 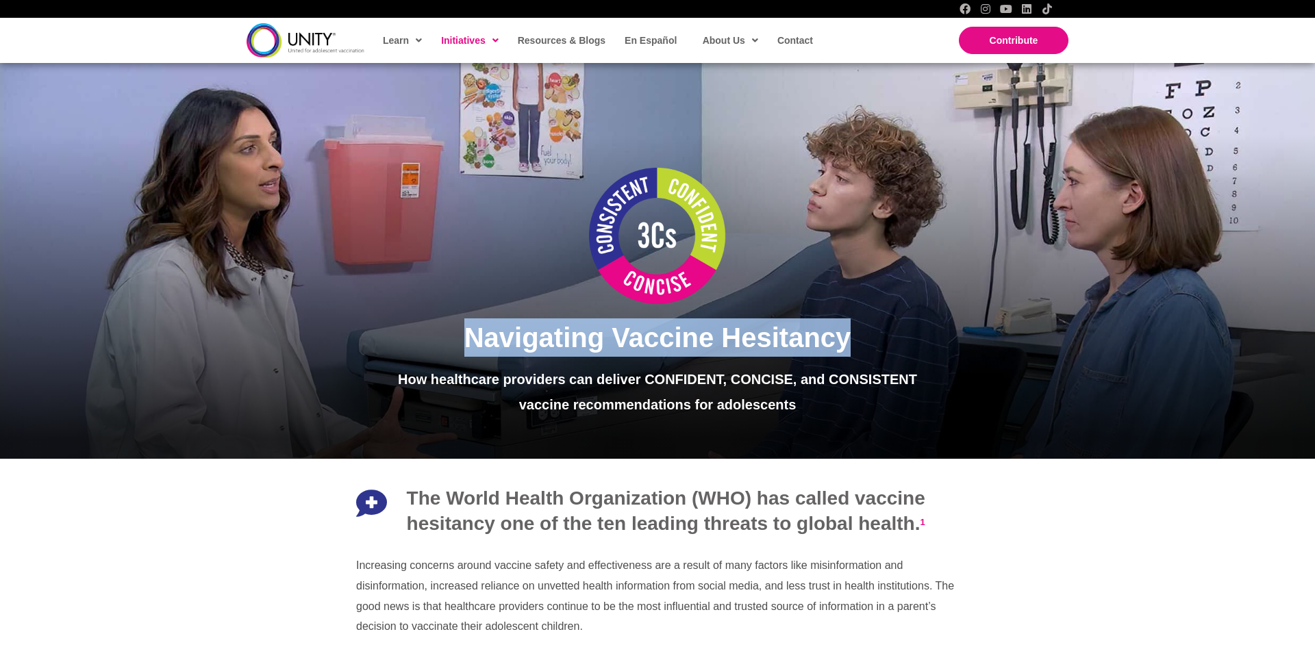 What do you see at coordinates (730, 40) in the screenshot?
I see `a: About Us` at bounding box center [730, 40].